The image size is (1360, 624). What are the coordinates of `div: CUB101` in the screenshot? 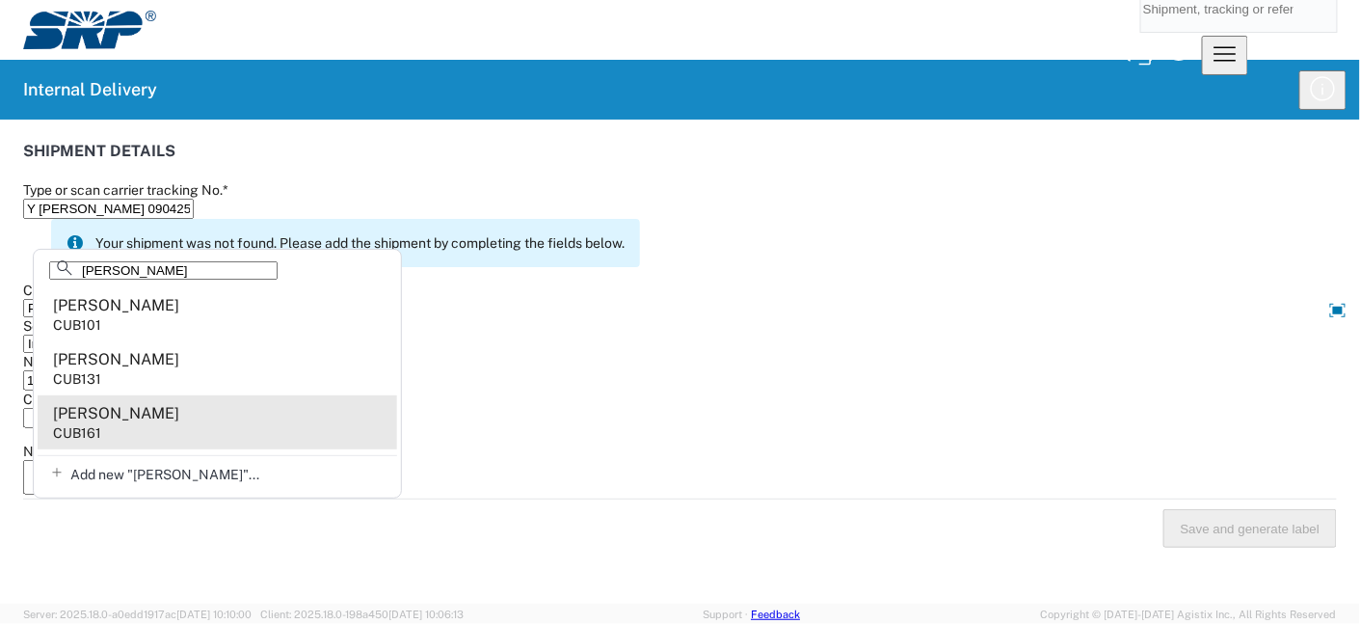 It's located at (77, 325).